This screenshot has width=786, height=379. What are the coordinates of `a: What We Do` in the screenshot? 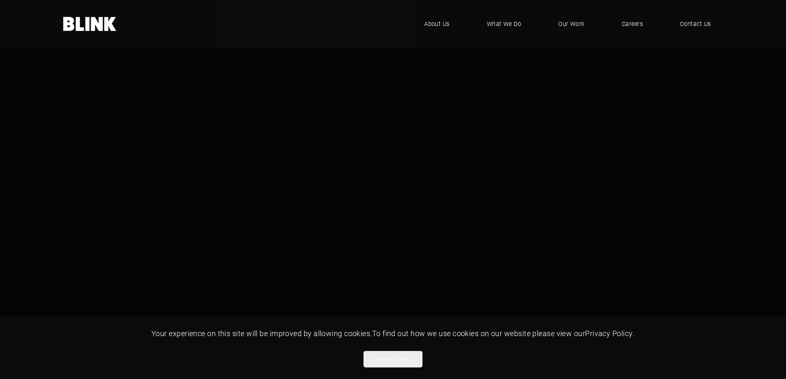 It's located at (504, 24).